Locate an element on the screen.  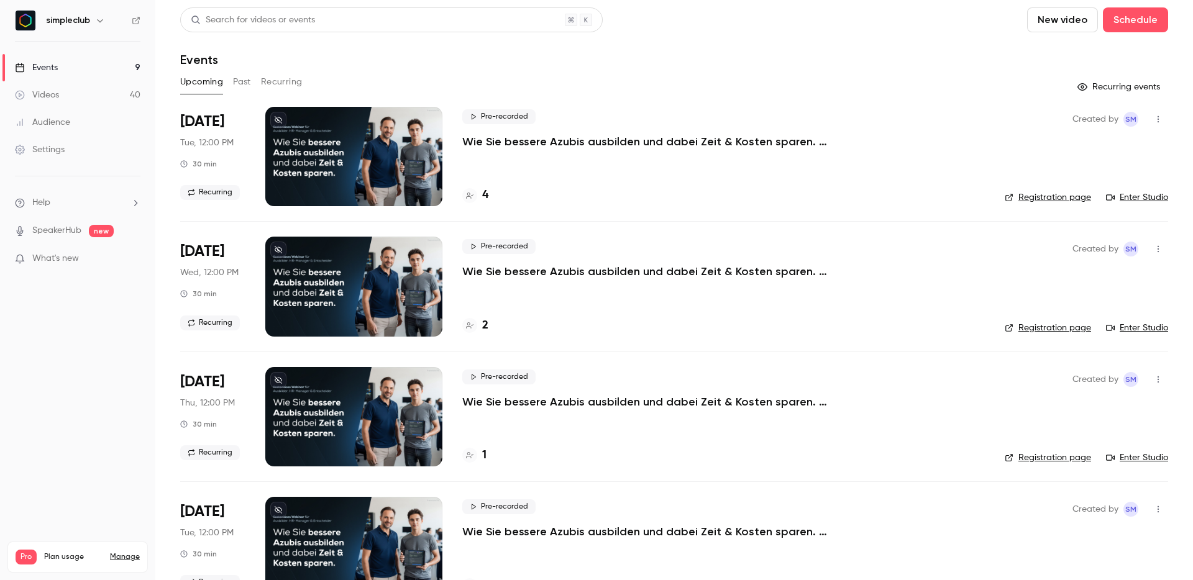
h4: 1 is located at coordinates (484, 456).